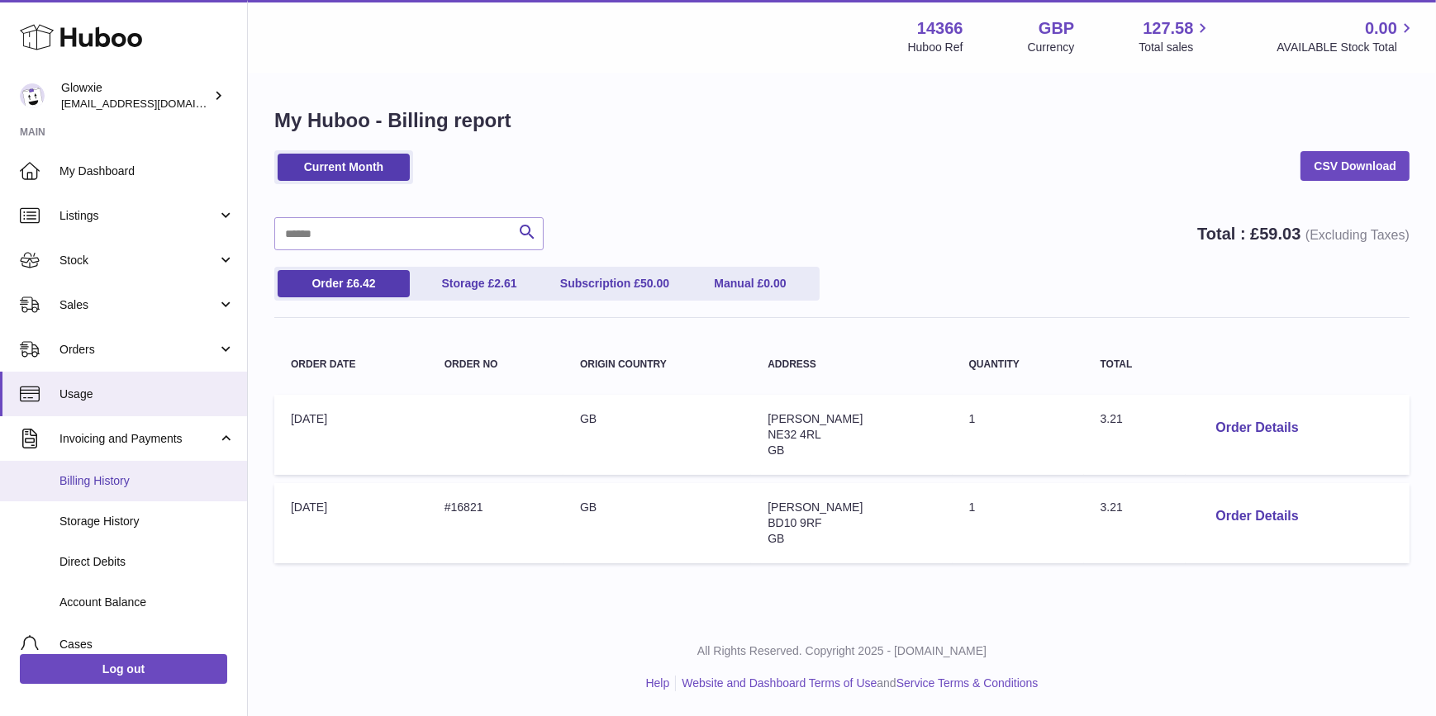 The height and width of the screenshot is (716, 1436). Describe the element at coordinates (967, 683) in the screenshot. I see `a: Service Terms & Conditions` at that location.